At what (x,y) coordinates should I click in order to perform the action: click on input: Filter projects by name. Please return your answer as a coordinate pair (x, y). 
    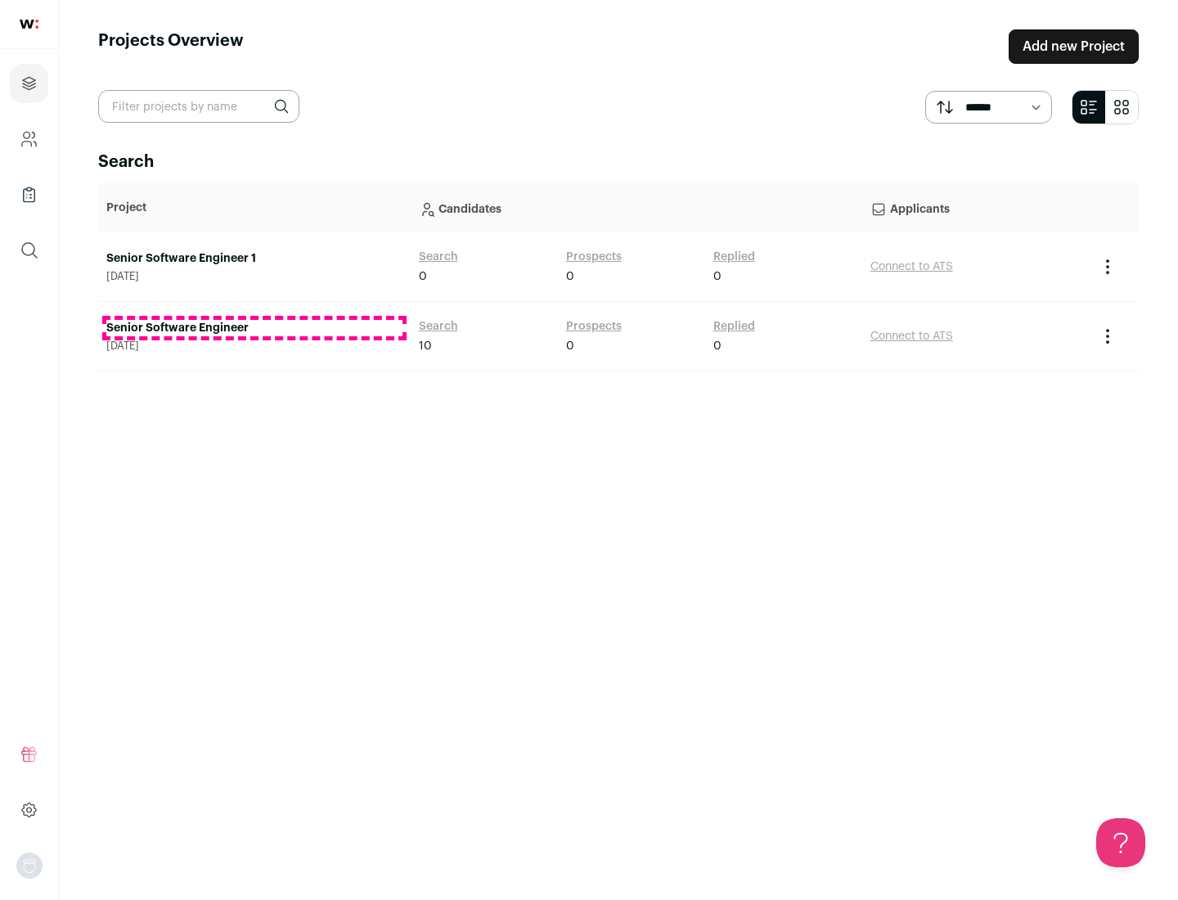
    Looking at the image, I should click on (199, 106).